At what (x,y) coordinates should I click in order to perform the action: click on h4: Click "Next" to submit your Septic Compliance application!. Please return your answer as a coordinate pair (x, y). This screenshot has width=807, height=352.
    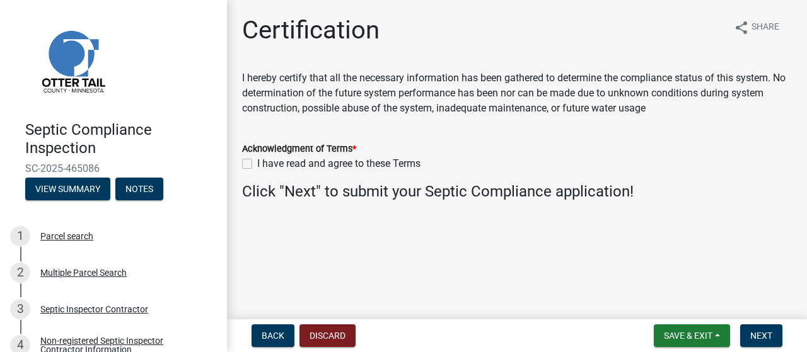
    Looking at the image, I should click on (517, 192).